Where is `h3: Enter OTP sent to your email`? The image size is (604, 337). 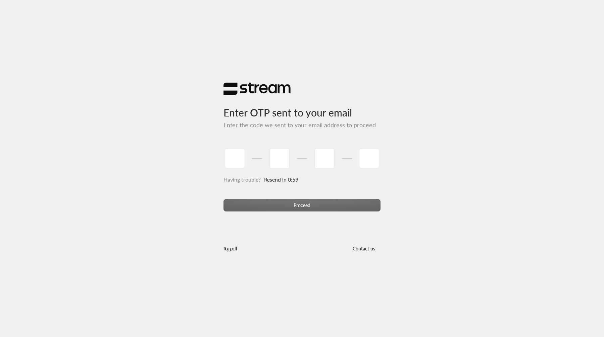 h3: Enter OTP sent to your email is located at coordinates (302, 107).